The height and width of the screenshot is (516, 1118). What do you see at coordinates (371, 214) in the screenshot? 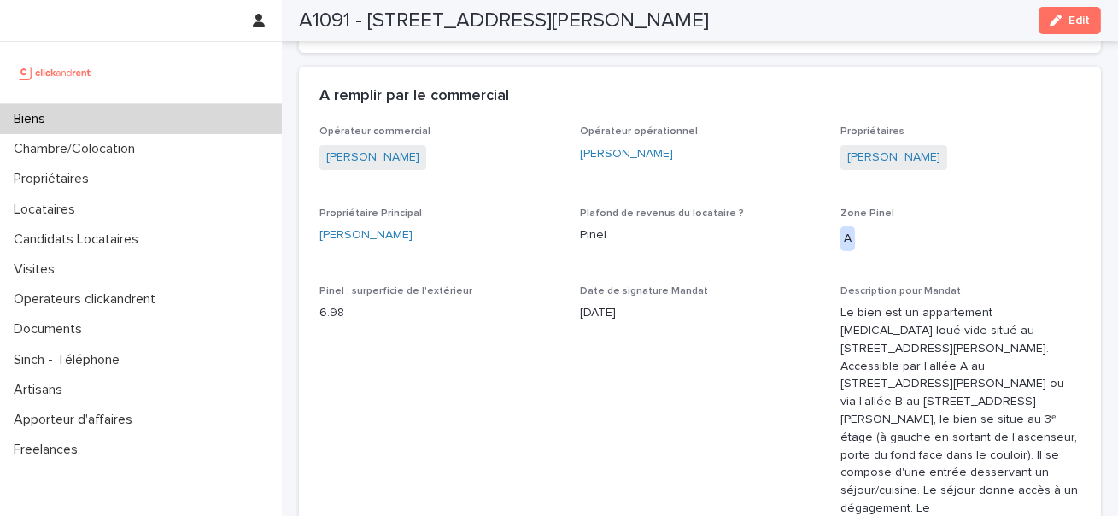
I see `span: Propriétaire Principal` at bounding box center [371, 214].